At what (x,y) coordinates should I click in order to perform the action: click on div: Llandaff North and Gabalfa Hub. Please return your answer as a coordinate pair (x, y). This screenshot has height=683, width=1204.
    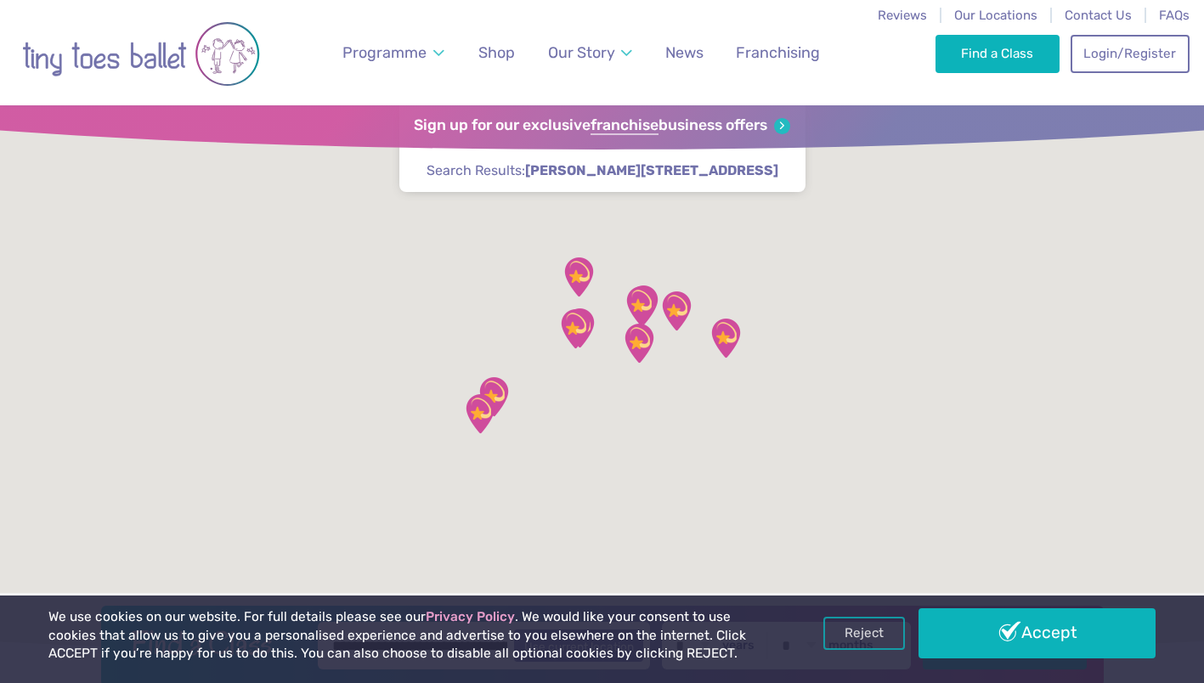
    Looking at the image, I should click on (480, 414).